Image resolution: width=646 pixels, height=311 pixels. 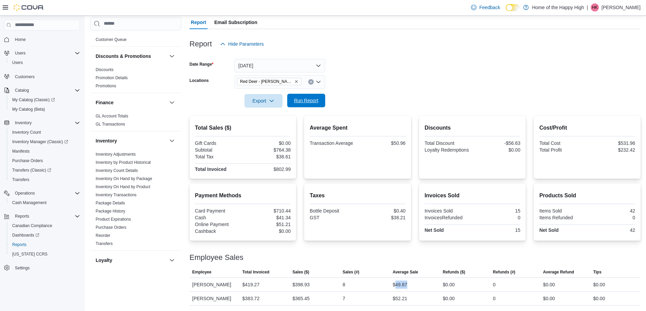 What do you see at coordinates (46, 268) in the screenshot?
I see `span: Settings` at bounding box center [46, 268].